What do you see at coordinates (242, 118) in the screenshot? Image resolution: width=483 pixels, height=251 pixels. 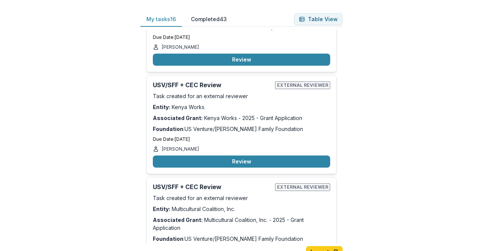 I see `p: Kenya Works - 2025 - Grant Application` at bounding box center [242, 118].